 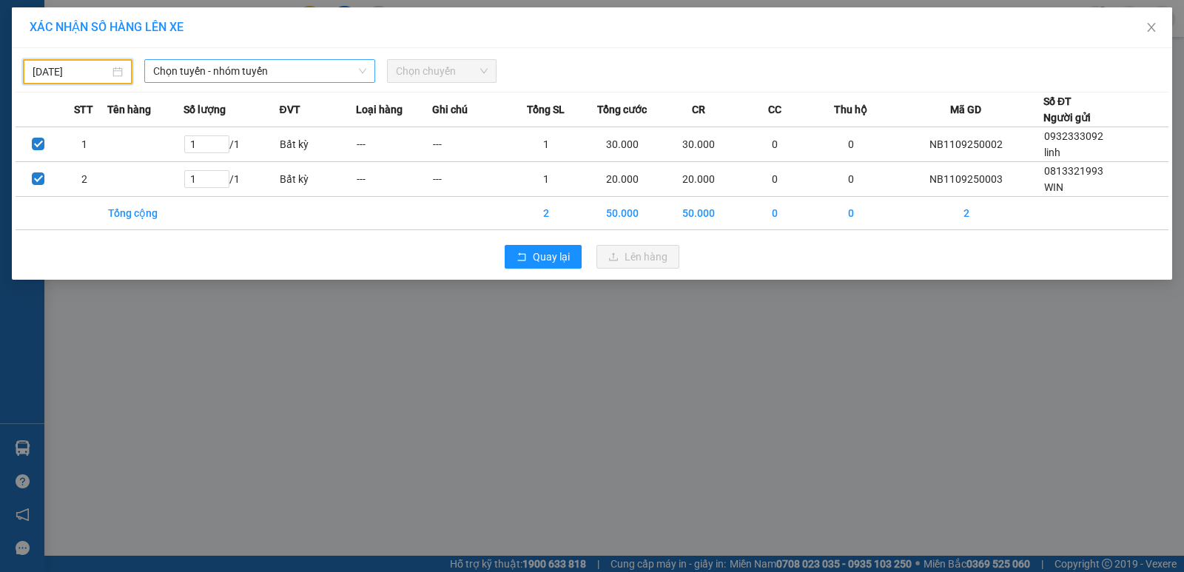 What do you see at coordinates (543, 257) in the screenshot?
I see `button: rollbackQuay lại` at bounding box center [543, 257].